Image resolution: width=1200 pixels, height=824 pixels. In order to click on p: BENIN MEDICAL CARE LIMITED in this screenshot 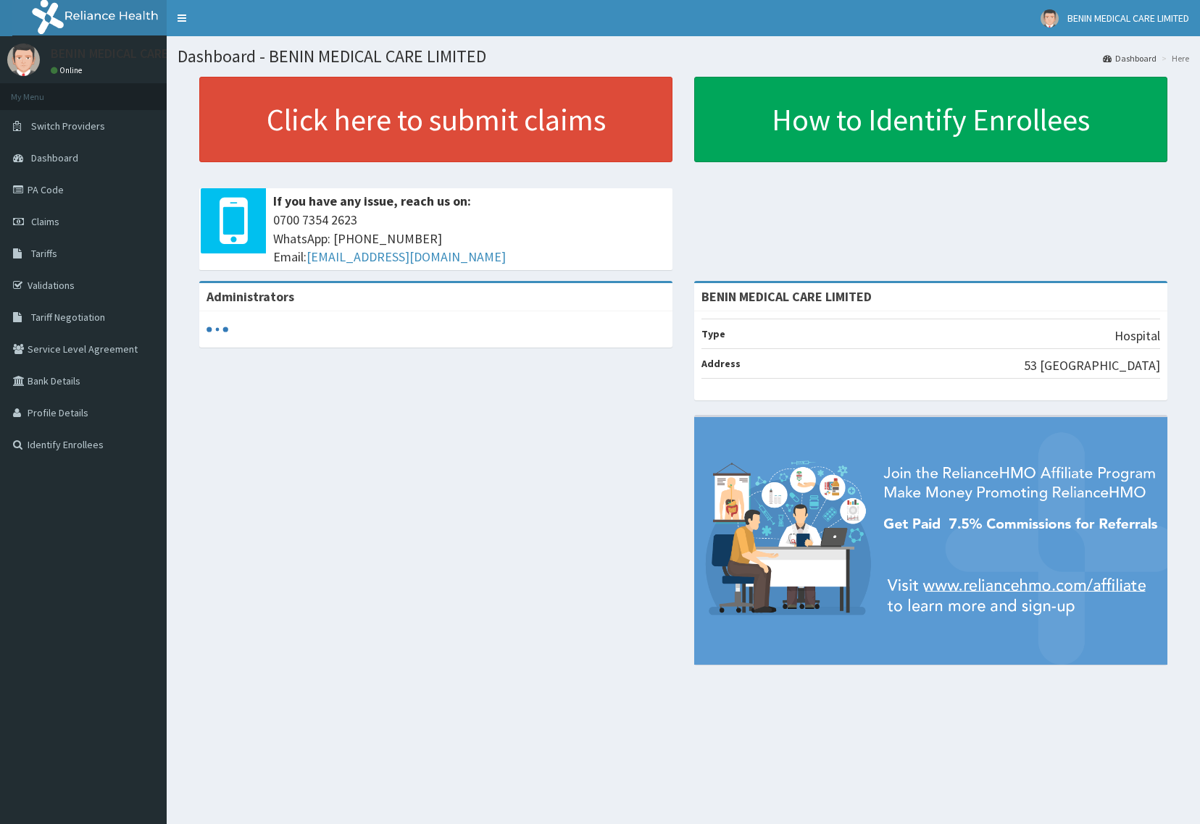, I will do `click(133, 54)`.